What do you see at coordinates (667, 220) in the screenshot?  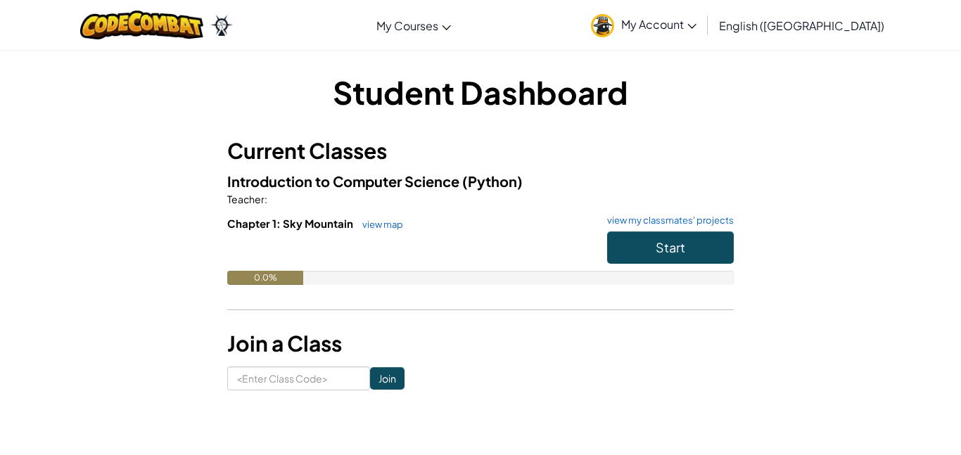 I see `a: view my classmates' projects` at bounding box center [667, 220].